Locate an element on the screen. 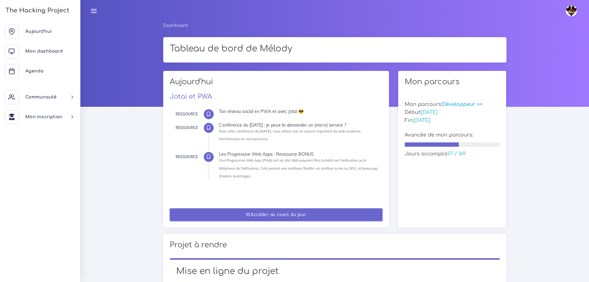 The width and height of the screenshot is (589, 282). small: Une Progressive Web App (PWA) est un site Web pouvant être installé sur l'ordinateur ou le téléph... is located at coordinates (298, 168).